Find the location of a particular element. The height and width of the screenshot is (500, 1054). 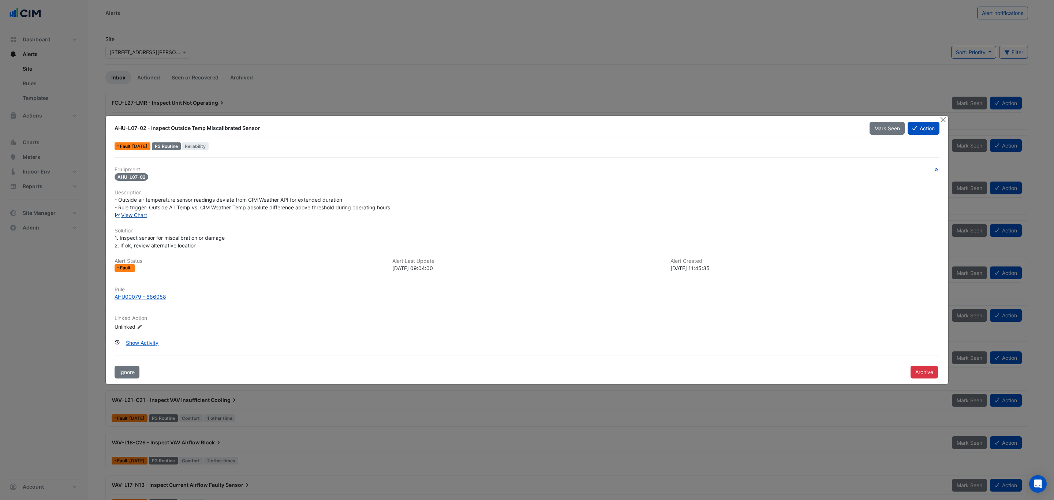

h6: Alert Last Update is located at coordinates (527, 261).